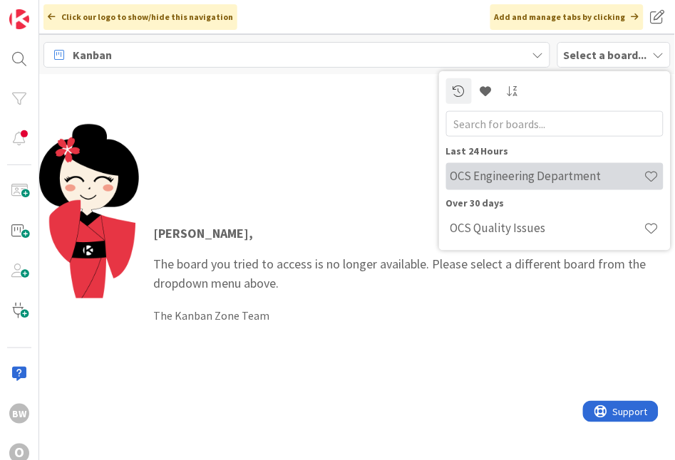  I want to click on p: The board you tried to access is no longer available. Please select a different board from the dr..., so click(407, 258).